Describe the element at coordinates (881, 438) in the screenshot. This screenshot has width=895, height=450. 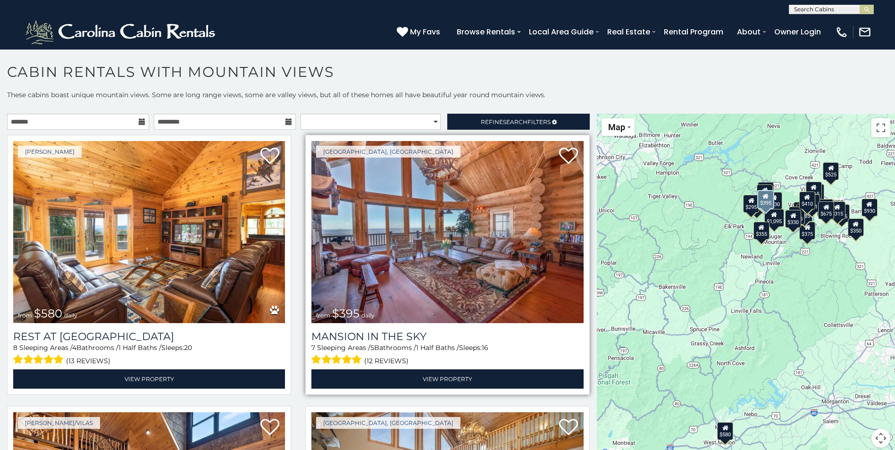
I see `button: Map camera controls` at that location.